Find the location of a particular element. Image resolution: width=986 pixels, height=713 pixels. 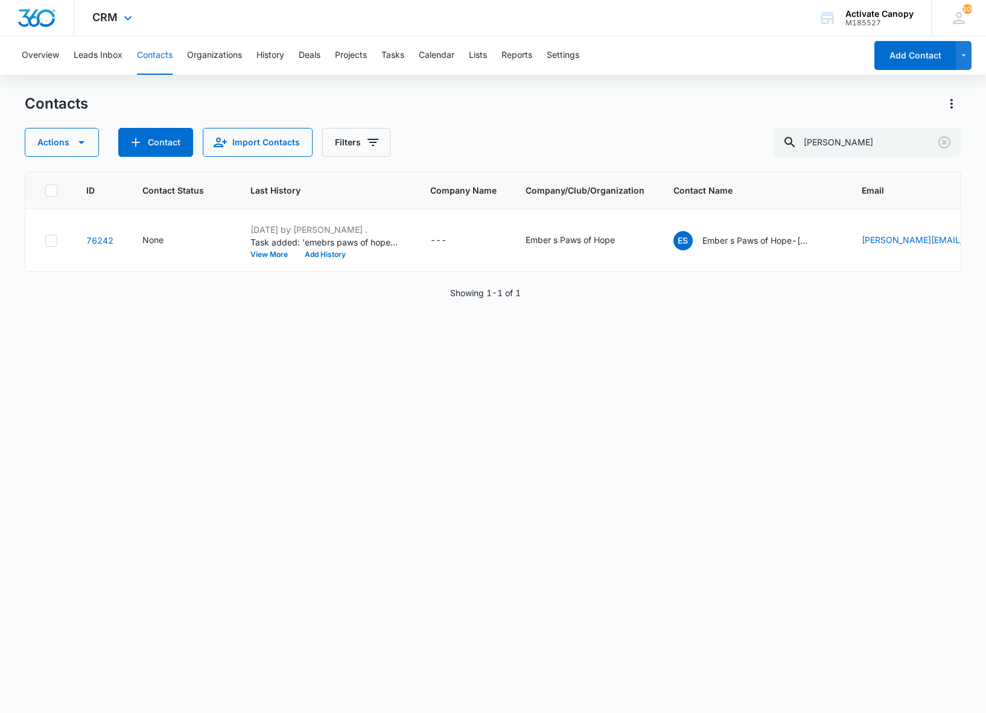

button: Add History is located at coordinates (325, 255).